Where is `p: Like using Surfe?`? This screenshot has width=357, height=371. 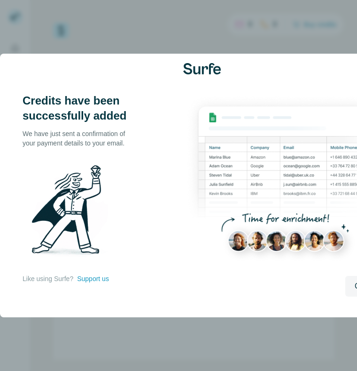
p: Like using Surfe? is located at coordinates (48, 278).